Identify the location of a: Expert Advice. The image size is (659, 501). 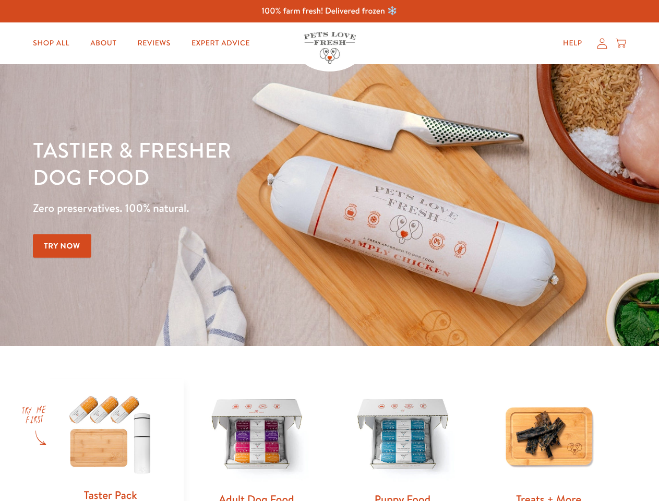
(221, 43).